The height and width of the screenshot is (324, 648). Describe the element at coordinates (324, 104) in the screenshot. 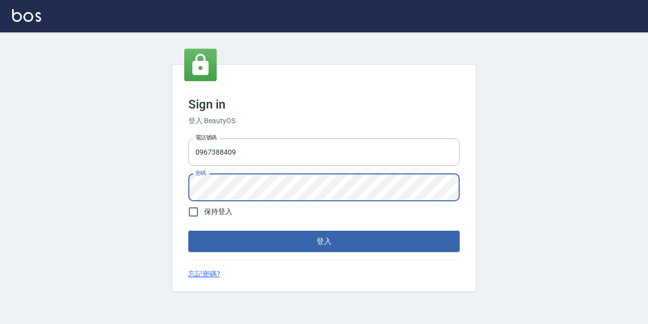

I see `h3: Sign in` at that location.